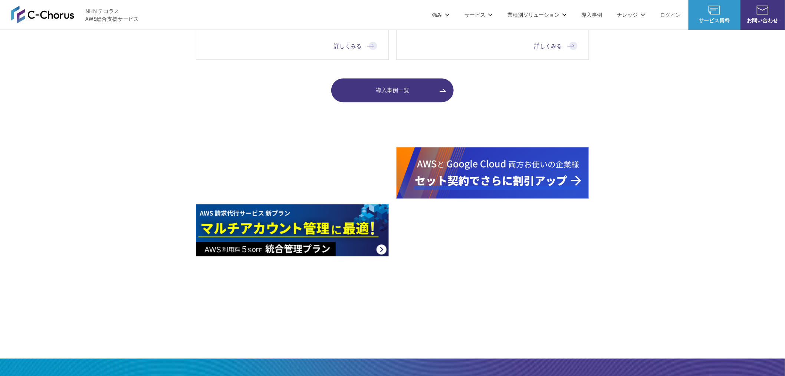 The width and height of the screenshot is (785, 376). I want to click on a: 導入事例, so click(592, 14).